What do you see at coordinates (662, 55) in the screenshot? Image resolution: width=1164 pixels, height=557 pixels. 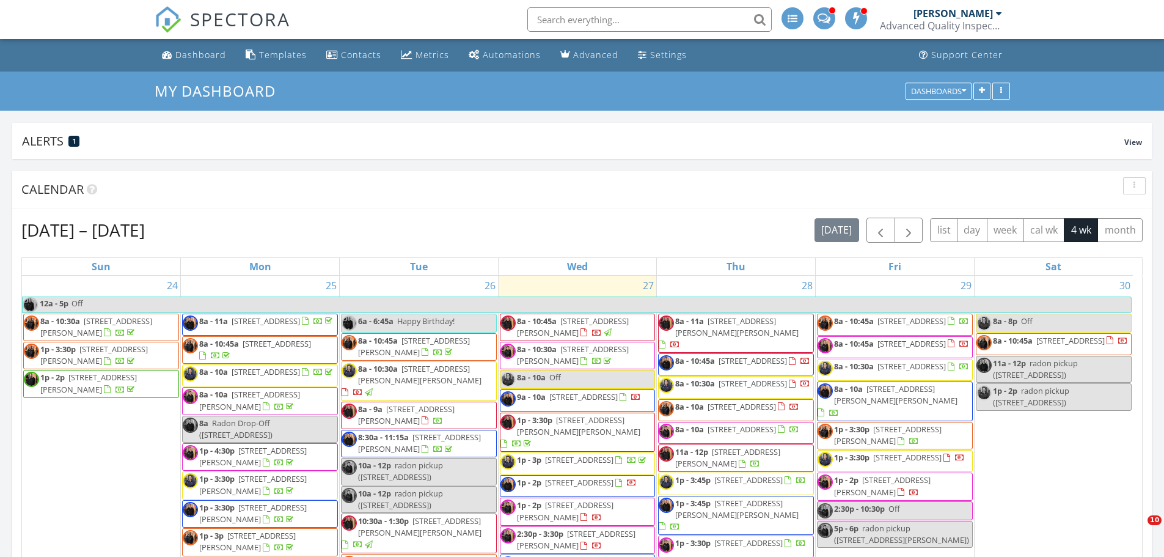 I see `a: Settings` at bounding box center [662, 55].